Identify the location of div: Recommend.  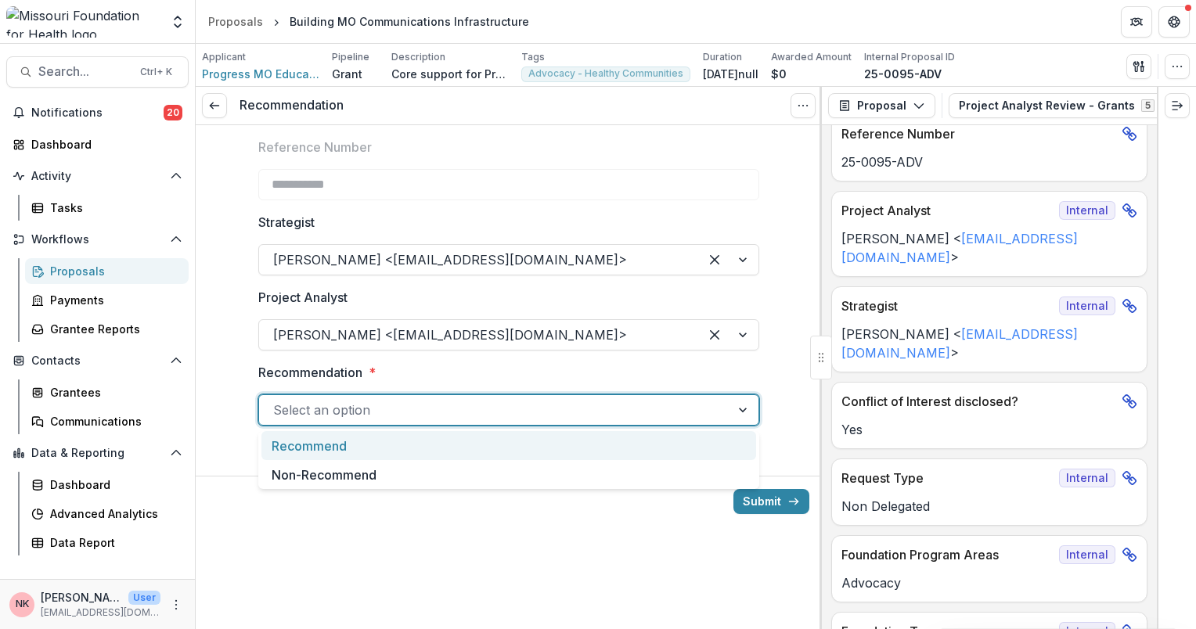
(509, 445).